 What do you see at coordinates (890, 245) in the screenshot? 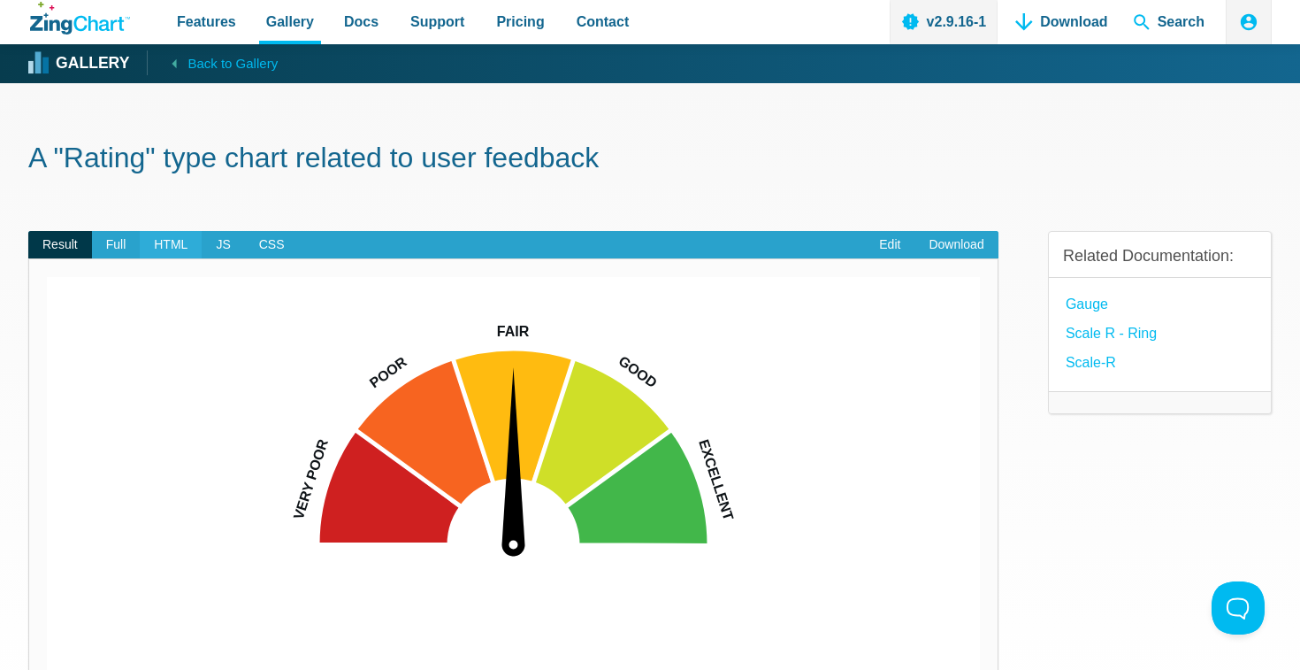
I see `a: Edit` at bounding box center [890, 245].